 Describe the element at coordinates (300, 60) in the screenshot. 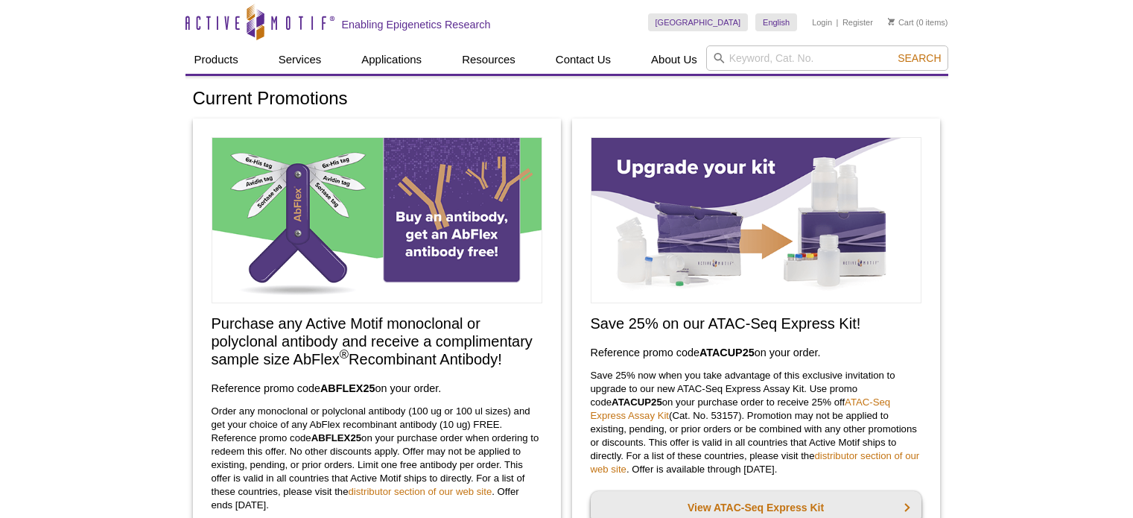

I see `a: Services` at that location.